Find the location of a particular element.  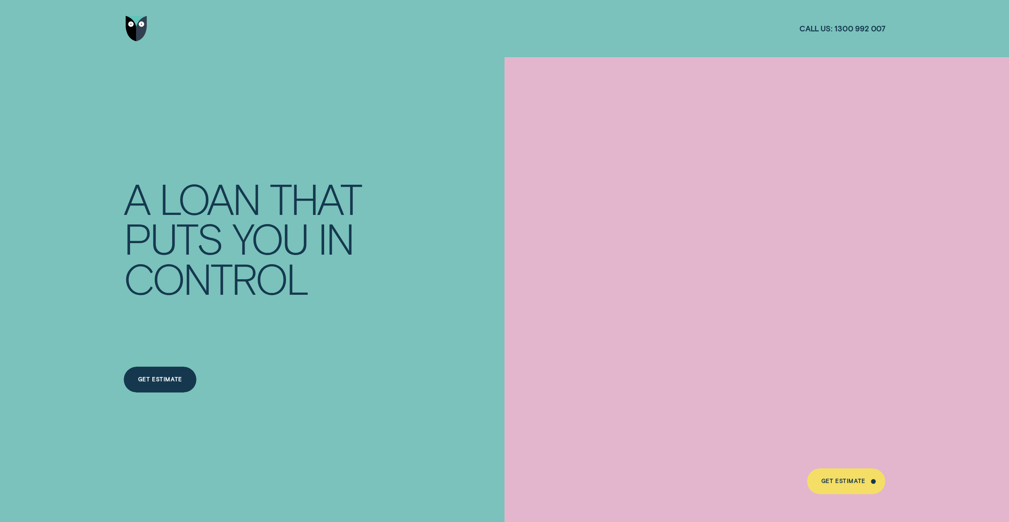

h4: A LOAN THAT PUTS YOU IN CONTROL is located at coordinates (248, 238).